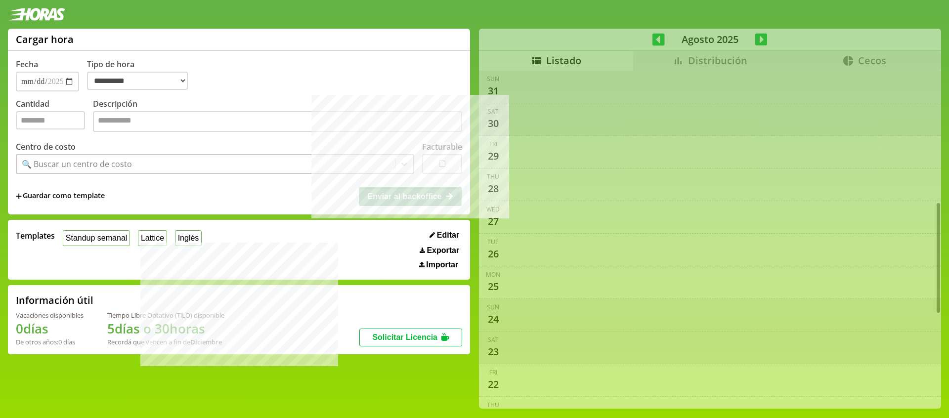 The image size is (949, 418). What do you see at coordinates (206, 342) in the screenshot?
I see `b: Diciembre` at bounding box center [206, 342].